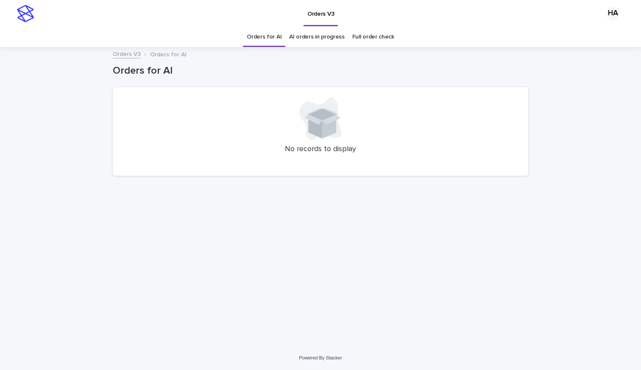 This screenshot has width=641, height=370. What do you see at coordinates (320, 150) in the screenshot?
I see `p: No records to display` at bounding box center [320, 150].